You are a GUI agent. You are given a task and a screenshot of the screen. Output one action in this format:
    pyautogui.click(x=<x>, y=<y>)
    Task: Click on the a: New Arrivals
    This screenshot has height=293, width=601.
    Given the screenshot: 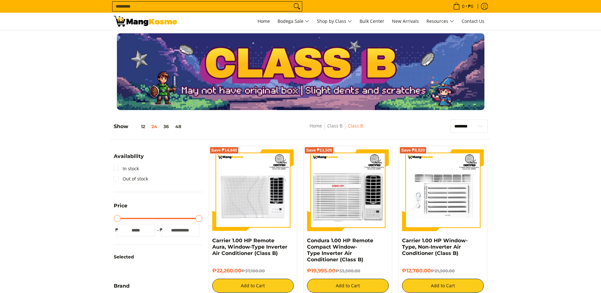 What is the action you would take?
    pyautogui.click(x=405, y=21)
    